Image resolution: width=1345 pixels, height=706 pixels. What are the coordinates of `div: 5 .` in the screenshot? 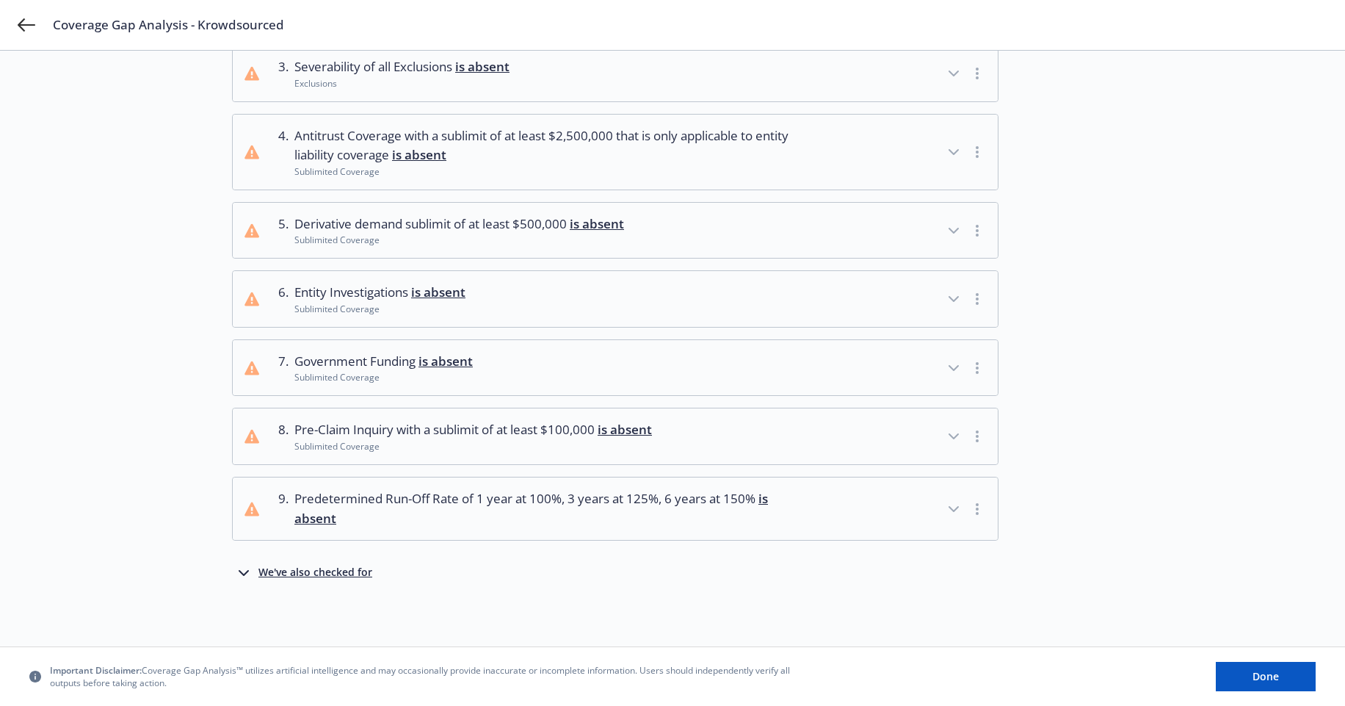 It's located at (280, 231).